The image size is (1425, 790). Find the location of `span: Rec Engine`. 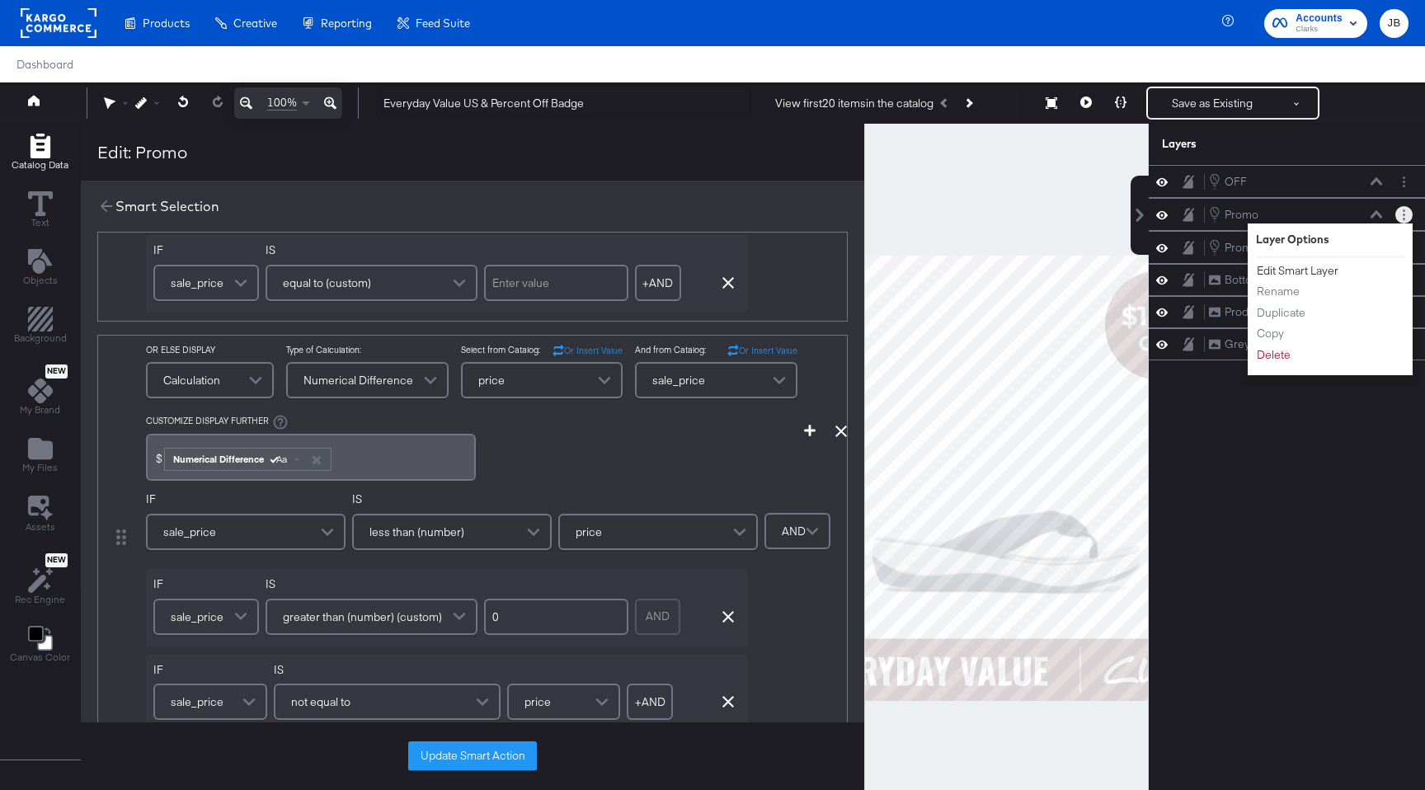

span: Rec Engine is located at coordinates (40, 600).